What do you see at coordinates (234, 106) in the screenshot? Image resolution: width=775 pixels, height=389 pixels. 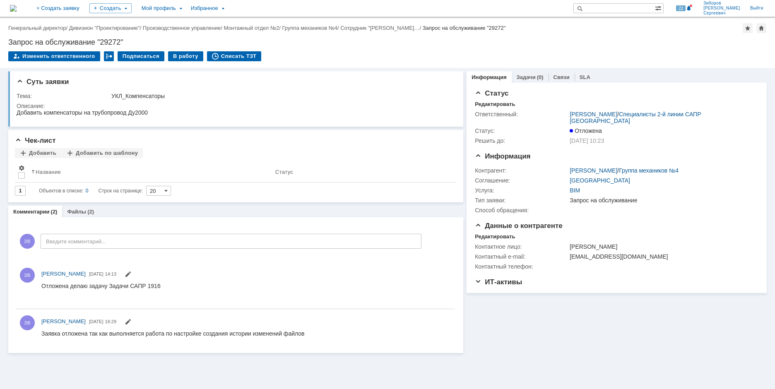 I see `div: Описание:` at bounding box center [234, 106].